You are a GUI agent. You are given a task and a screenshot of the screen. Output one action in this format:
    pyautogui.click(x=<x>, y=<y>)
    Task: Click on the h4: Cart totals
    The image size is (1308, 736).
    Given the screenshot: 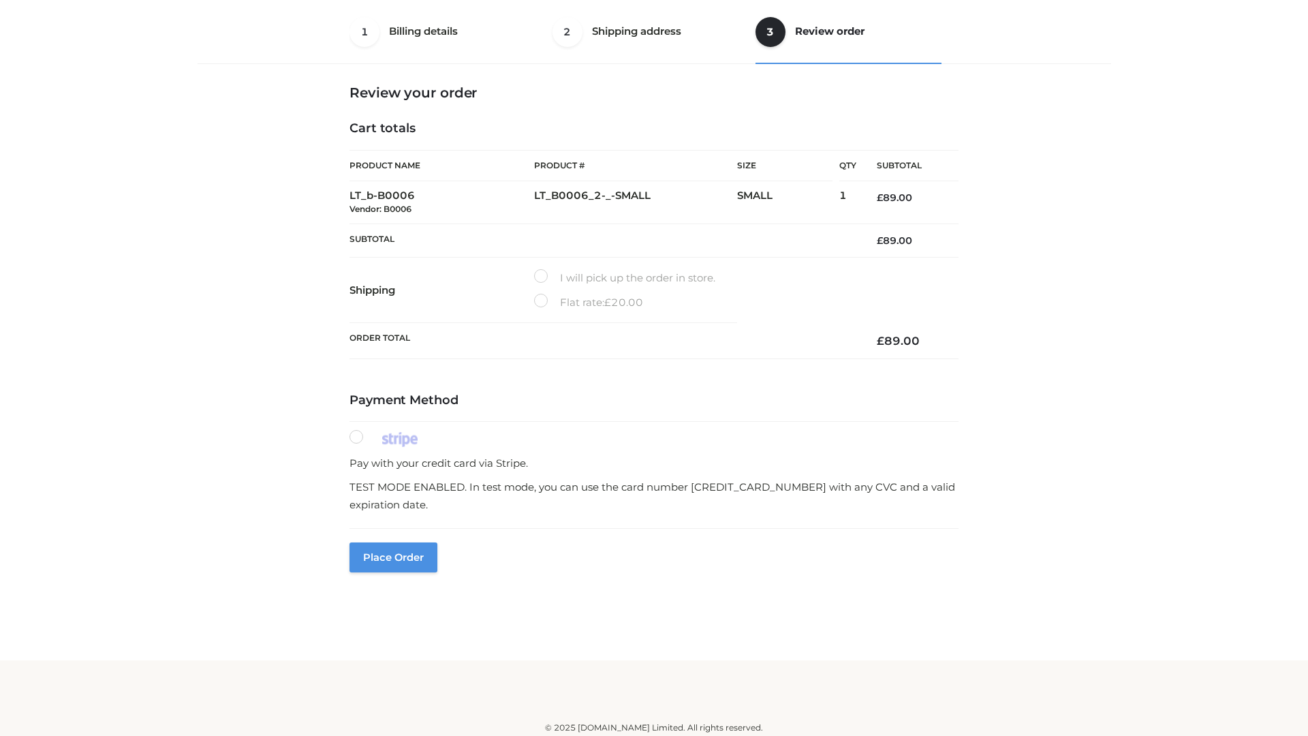 What is the action you would take?
    pyautogui.click(x=654, y=129)
    